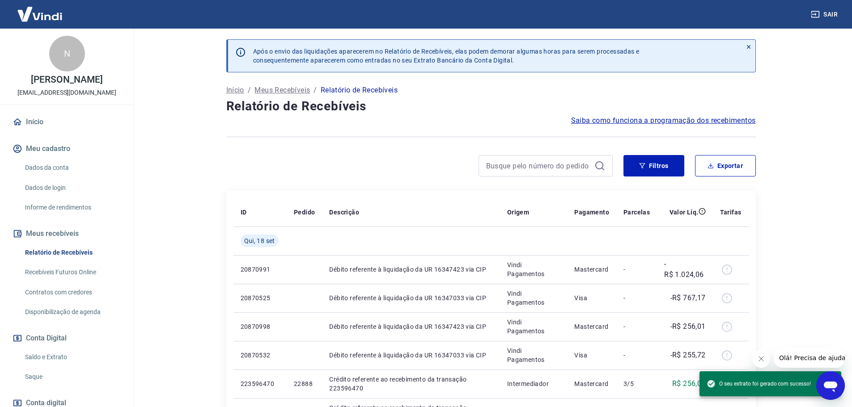 This screenshot has height=407, width=852. What do you see at coordinates (67, 149) in the screenshot?
I see `button: Meu cadastro` at bounding box center [67, 149].